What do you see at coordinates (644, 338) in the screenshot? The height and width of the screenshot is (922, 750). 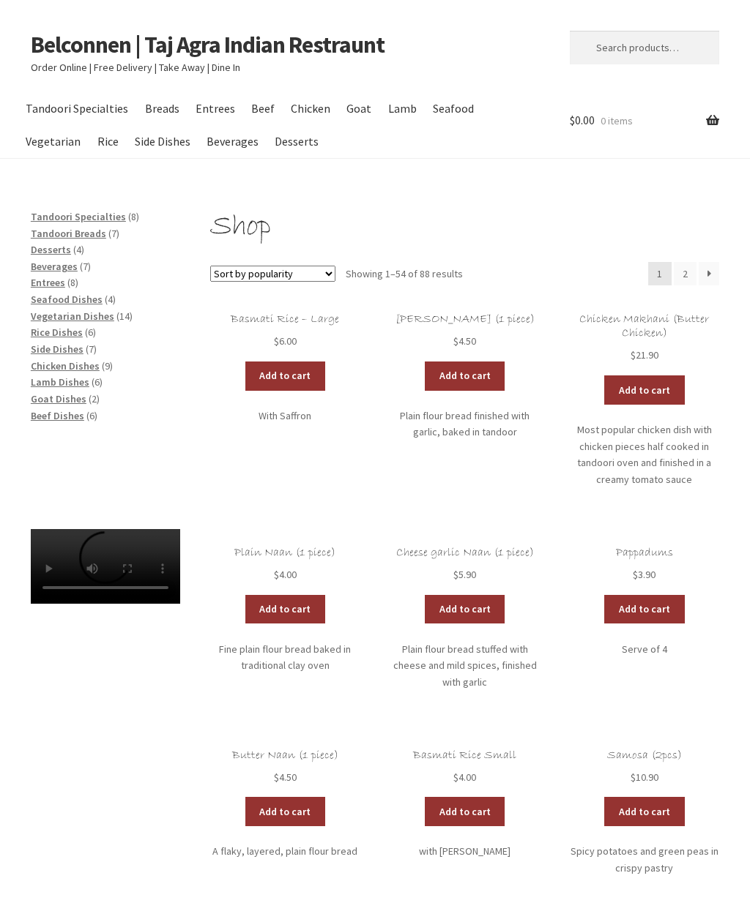 I see `a: Chicken Makhani (Butter Chicken) $21.90` at bounding box center [644, 338].